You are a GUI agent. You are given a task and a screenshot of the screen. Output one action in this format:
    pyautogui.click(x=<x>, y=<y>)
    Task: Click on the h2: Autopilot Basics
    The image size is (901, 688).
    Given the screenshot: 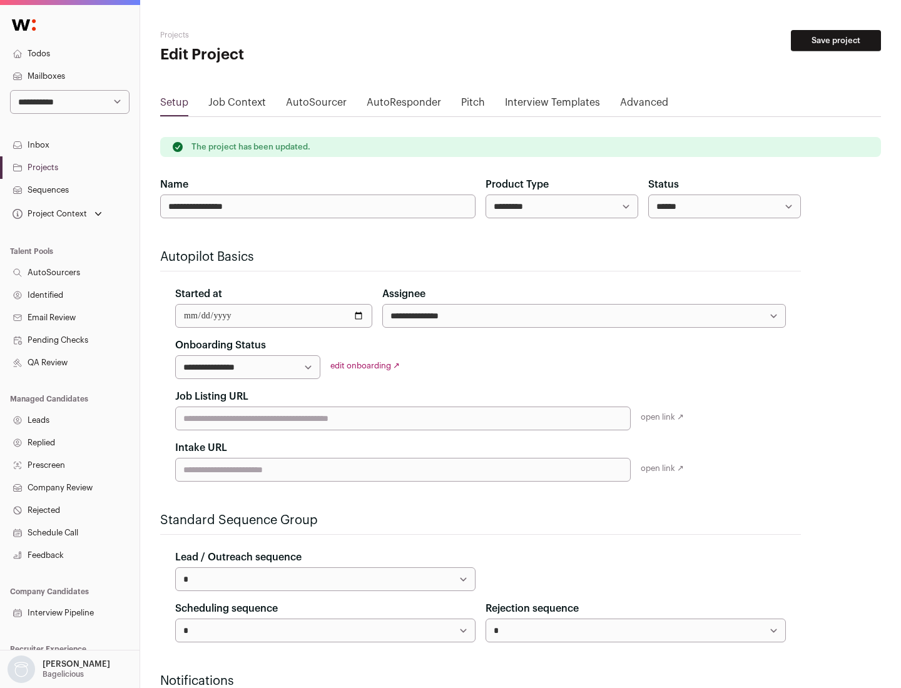 What is the action you would take?
    pyautogui.click(x=481, y=257)
    